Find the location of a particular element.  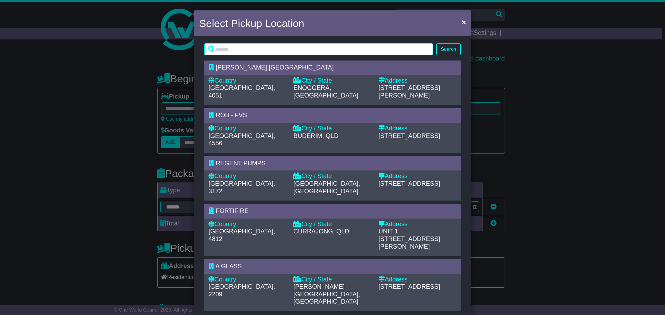

span: ROB - FVS is located at coordinates (231, 115).